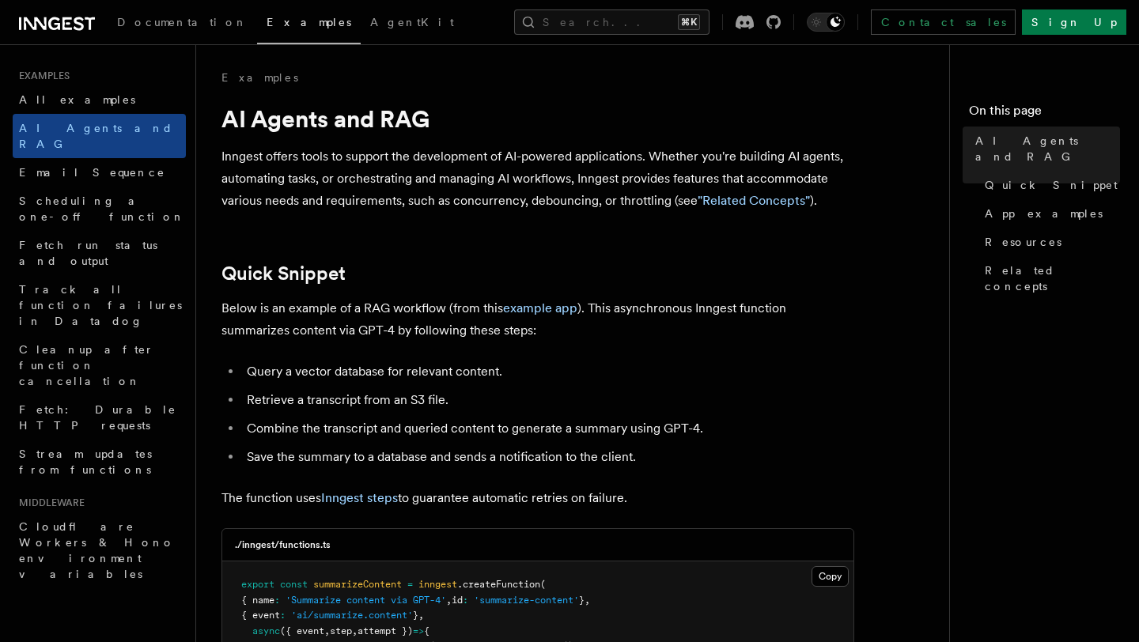  I want to click on p: Below is an example of a RAG workflow (from this ). This asynchronous Inngest function summarizes..., so click(538, 320).